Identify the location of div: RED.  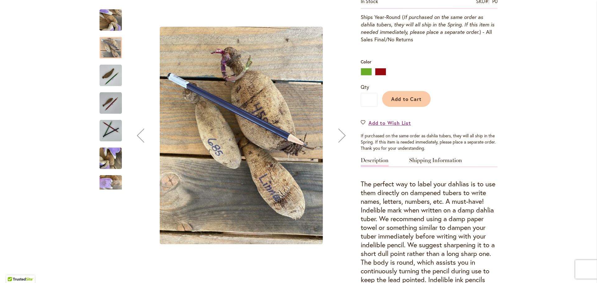
(114, 100).